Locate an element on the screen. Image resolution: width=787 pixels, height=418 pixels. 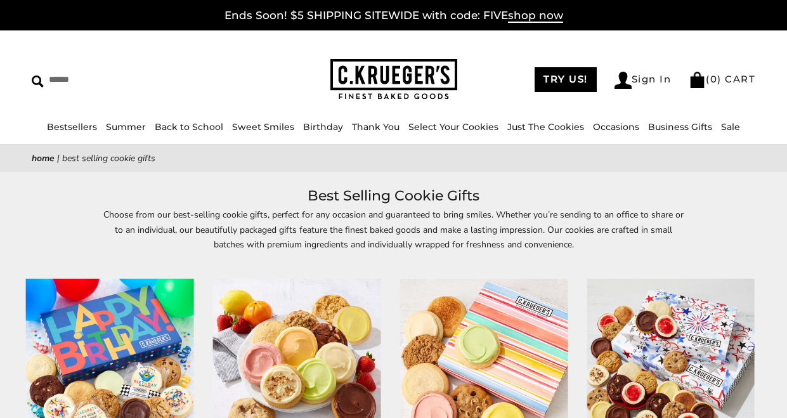
h1: Best Selling Cookie Gifts is located at coordinates (393, 196).